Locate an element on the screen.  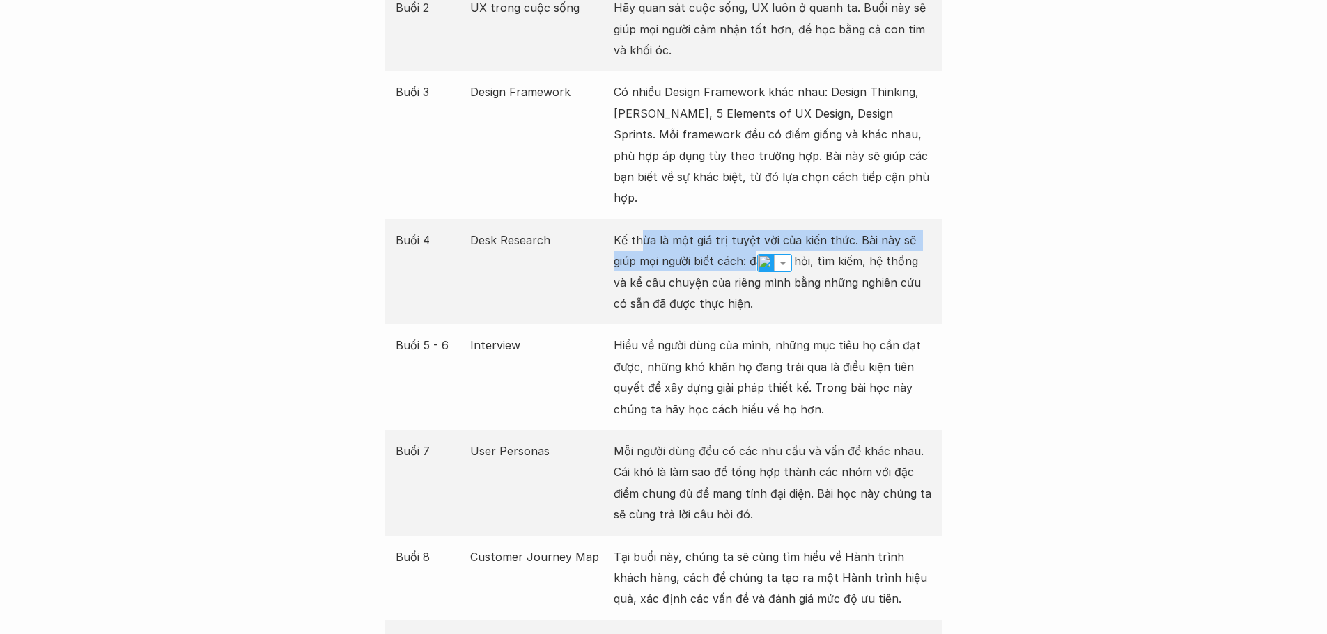
p: Hiểu về người dùng của mình, những mục tiêu họ cần đạt được, những khó khăn họ đang trải qua là đ... is located at coordinates (772, 377).